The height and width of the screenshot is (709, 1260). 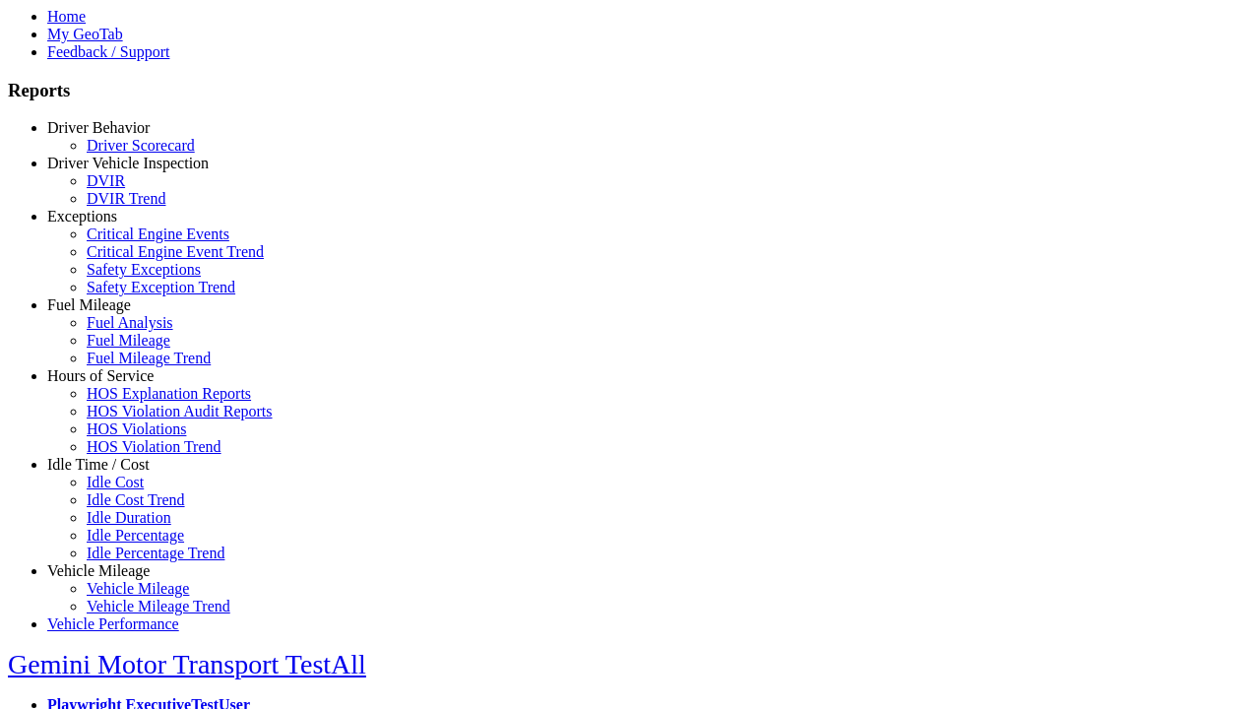 What do you see at coordinates (156, 552) in the screenshot?
I see `a: Idle Percentage Trend` at bounding box center [156, 552].